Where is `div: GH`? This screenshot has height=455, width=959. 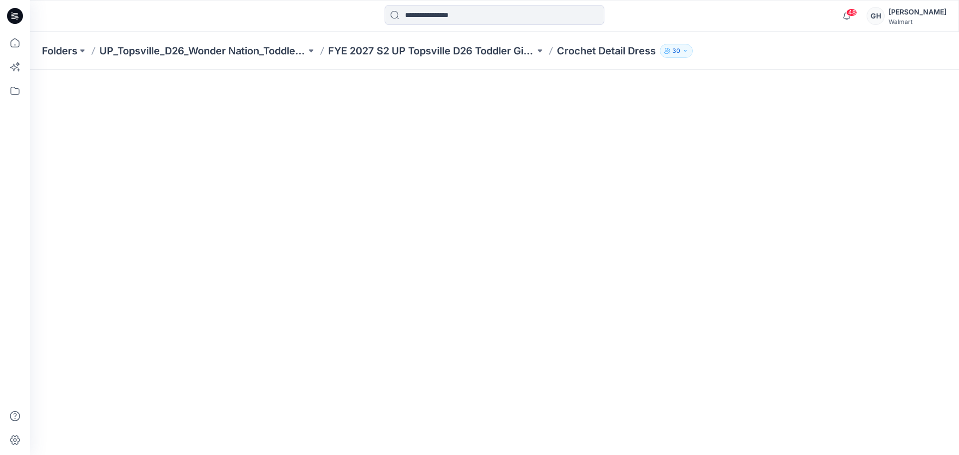
div: GH is located at coordinates (875, 16).